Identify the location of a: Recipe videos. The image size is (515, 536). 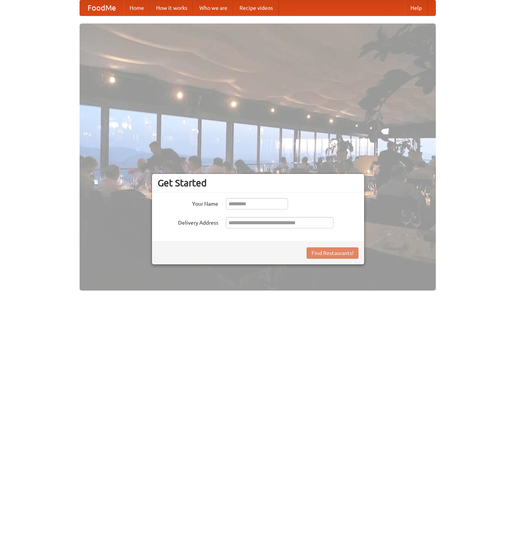
(256, 8).